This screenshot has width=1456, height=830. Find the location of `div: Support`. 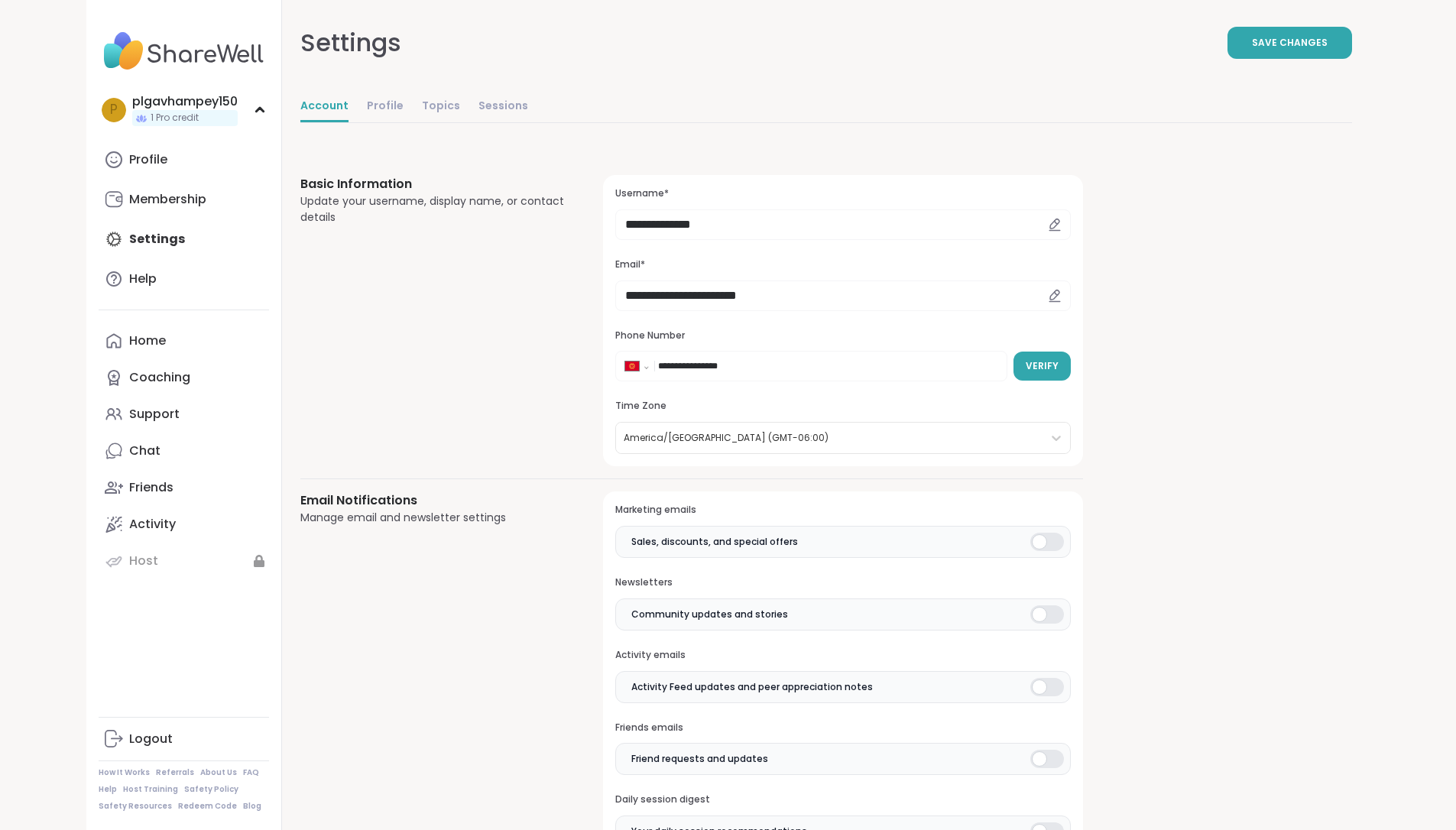

div: Support is located at coordinates (154, 415).